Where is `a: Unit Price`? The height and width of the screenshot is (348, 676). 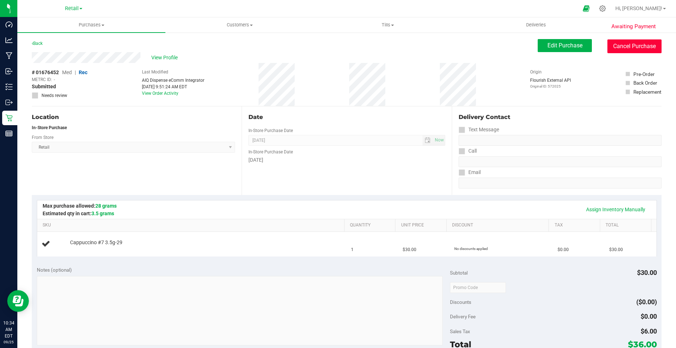 a: Unit Price is located at coordinates (423, 225).